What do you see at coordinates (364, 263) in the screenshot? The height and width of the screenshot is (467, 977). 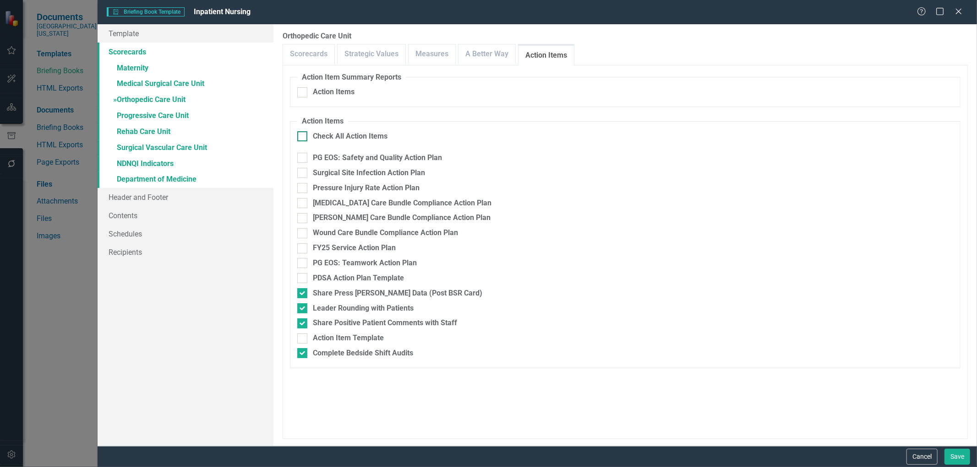 I see `div: PG EOS: Teamwork Action Plan` at bounding box center [364, 263].